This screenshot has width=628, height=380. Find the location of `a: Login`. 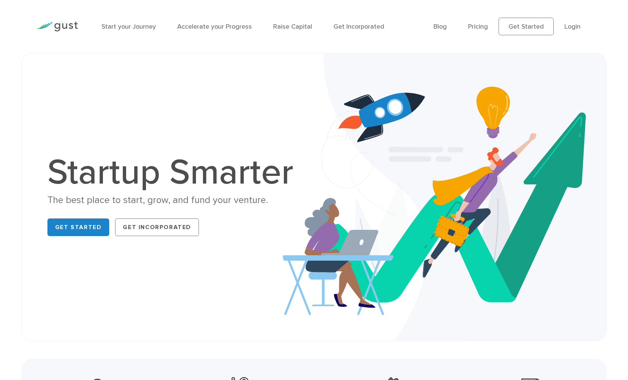

a: Login is located at coordinates (572, 26).